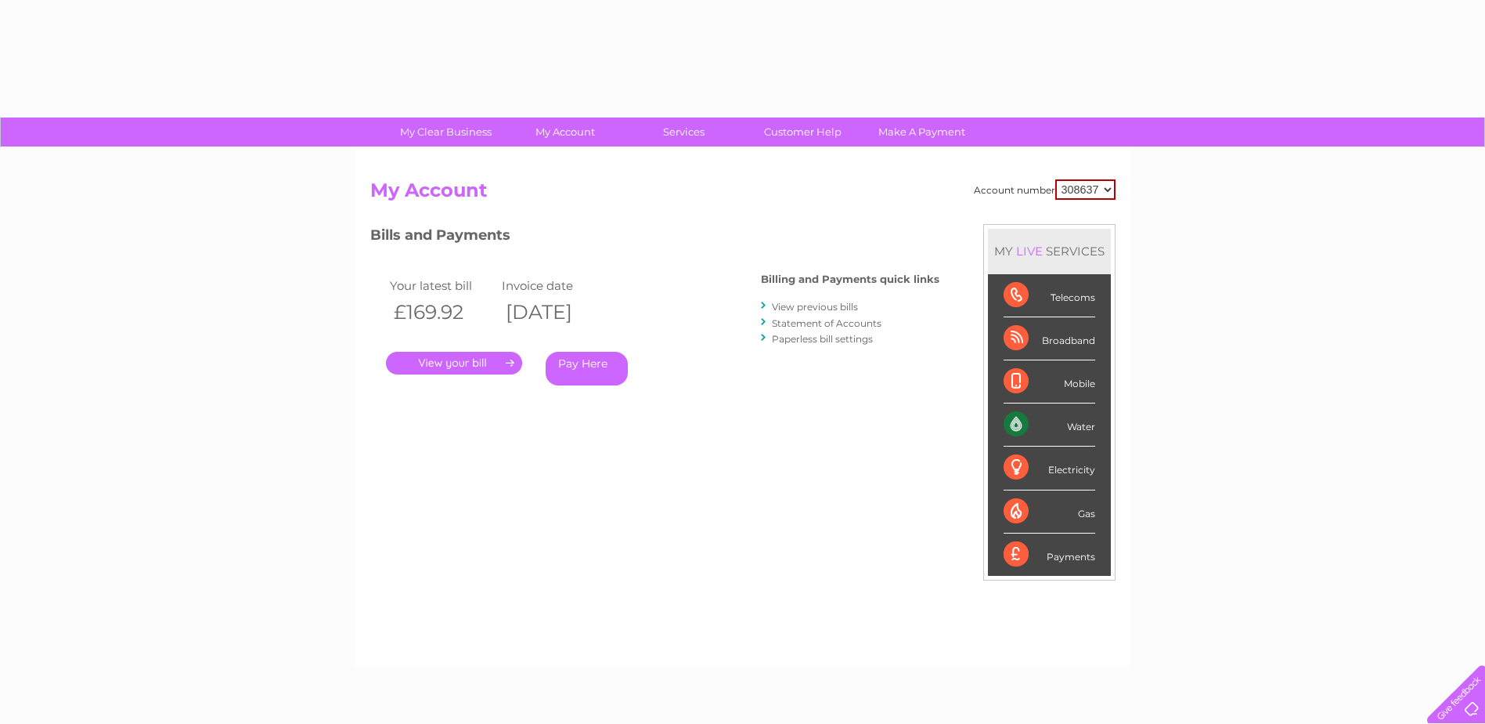  What do you see at coordinates (1049, 381) in the screenshot?
I see `div: Mobile` at bounding box center [1049, 381].